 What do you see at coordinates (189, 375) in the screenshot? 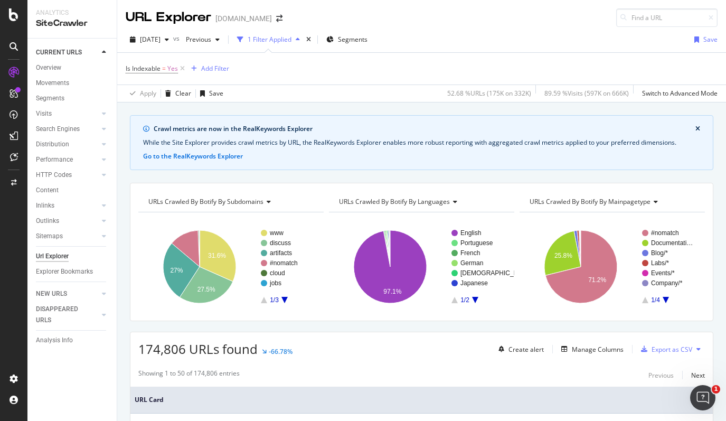
I see `div: Showing 1 to 50 of 174,806 entries` at bounding box center [189, 375].